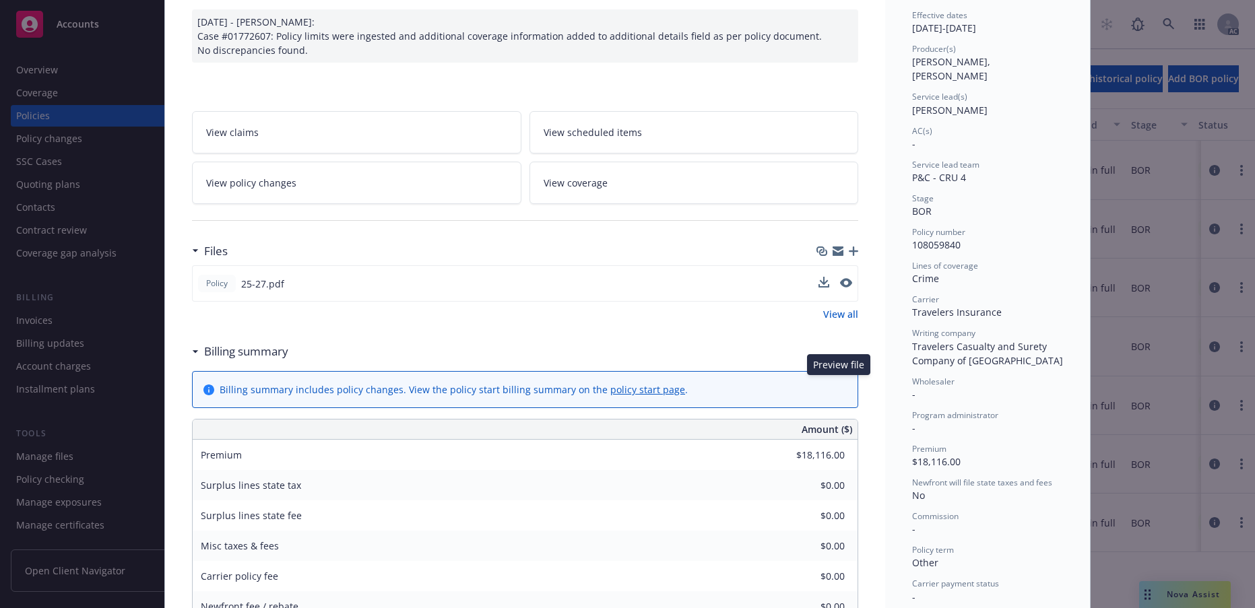 The width and height of the screenshot is (1255, 608). Describe the element at coordinates (982, 482) in the screenshot. I see `span: Newfront will file state taxes and fees` at that location.